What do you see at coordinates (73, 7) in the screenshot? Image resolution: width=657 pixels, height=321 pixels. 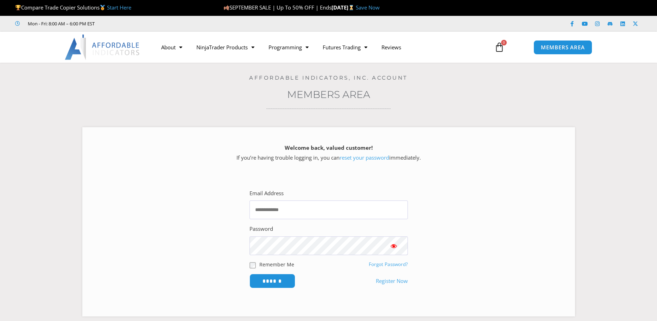 I see `span: Compare Trade Copier Solutions` at bounding box center [73, 7].